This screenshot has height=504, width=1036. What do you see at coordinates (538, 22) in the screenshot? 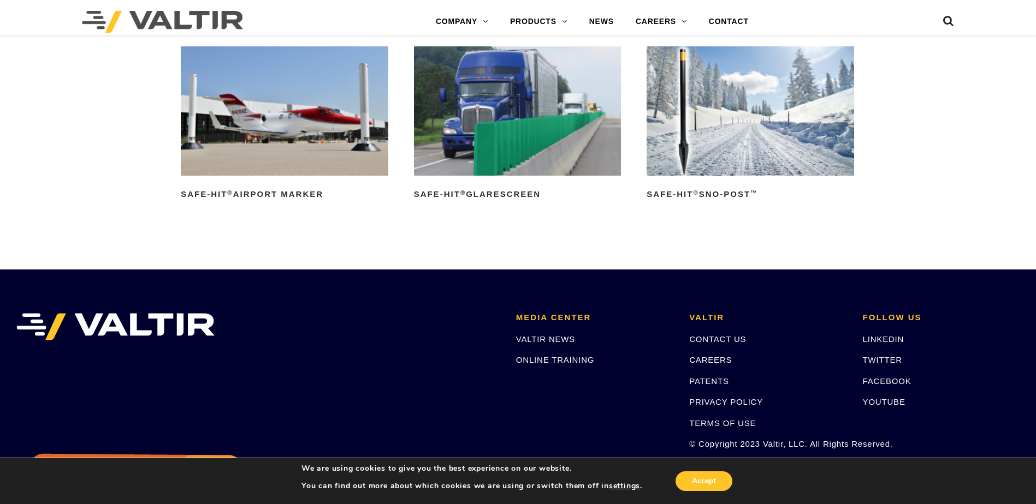
I see `a: PRODUCTS` at bounding box center [538, 22].